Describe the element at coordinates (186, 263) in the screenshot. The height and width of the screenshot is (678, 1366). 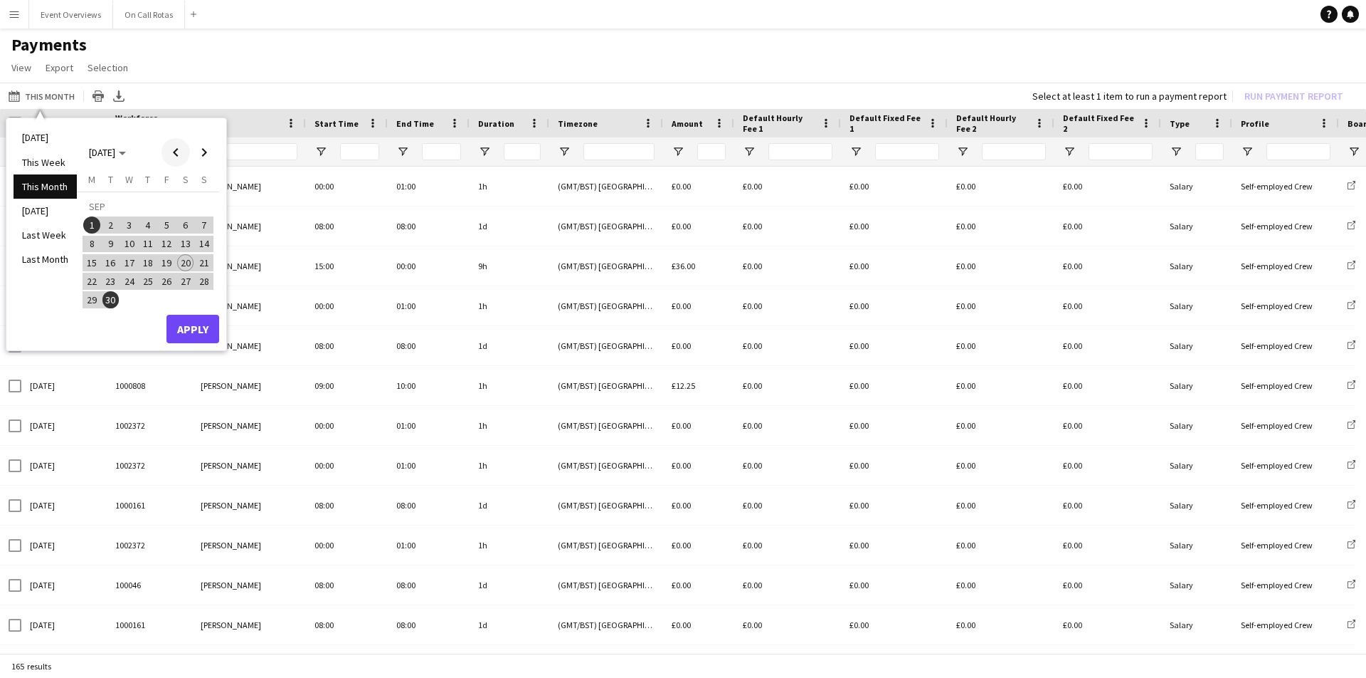
I see `span: 20` at that location.